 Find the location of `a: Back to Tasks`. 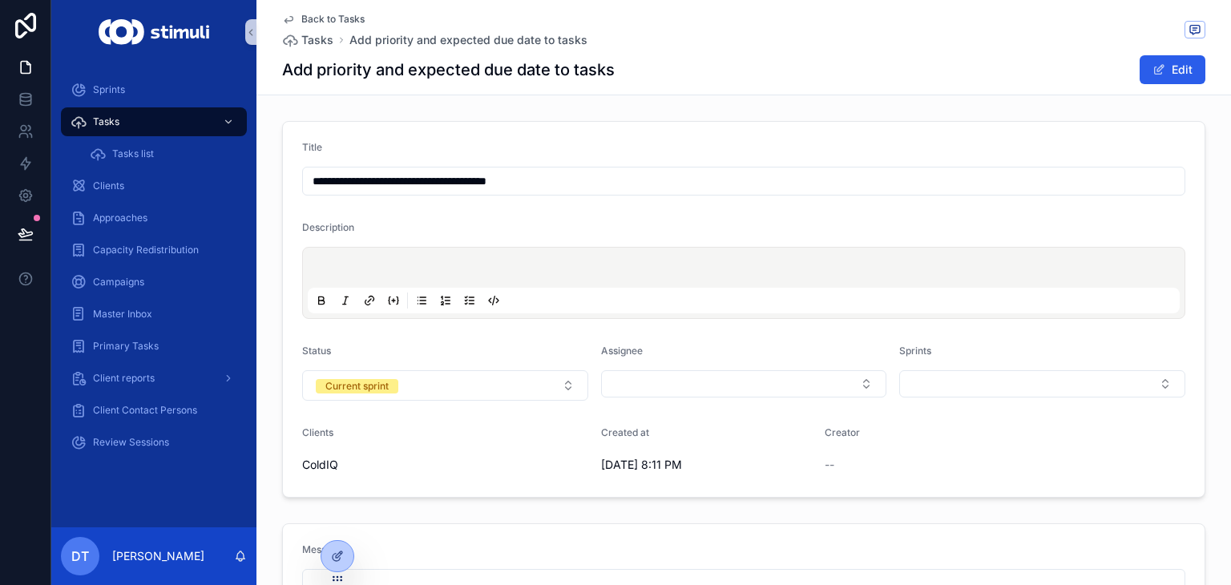

a: Back to Tasks is located at coordinates (323, 19).